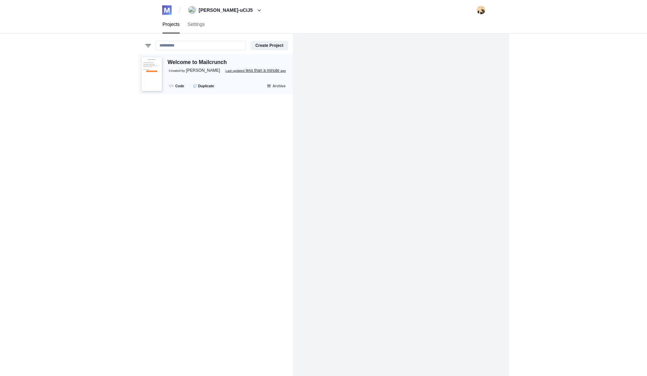  Describe the element at coordinates (204, 86) in the screenshot. I see `button: Duplicate` at that location.